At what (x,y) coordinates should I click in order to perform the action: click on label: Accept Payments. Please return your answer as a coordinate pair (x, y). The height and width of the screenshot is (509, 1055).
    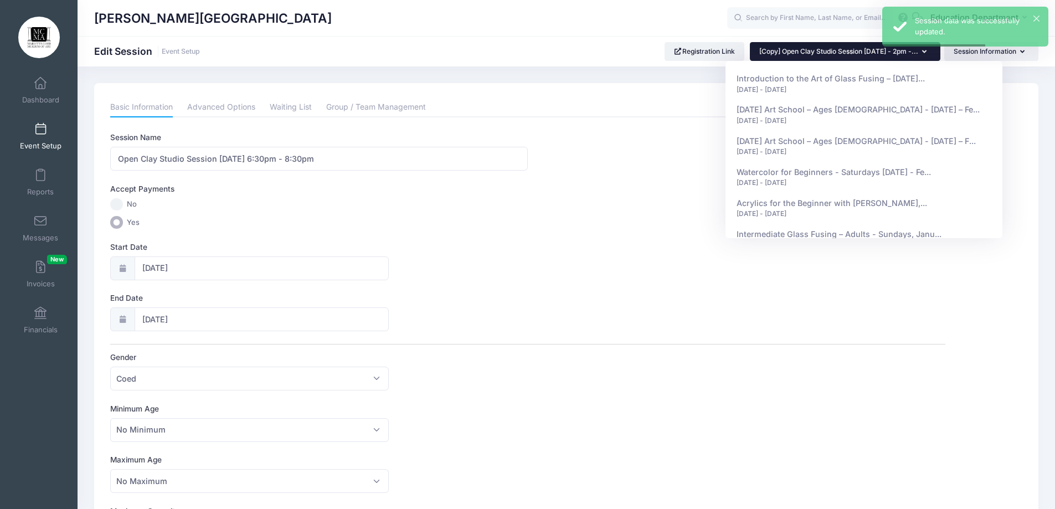
    Looking at the image, I should click on (142, 189).